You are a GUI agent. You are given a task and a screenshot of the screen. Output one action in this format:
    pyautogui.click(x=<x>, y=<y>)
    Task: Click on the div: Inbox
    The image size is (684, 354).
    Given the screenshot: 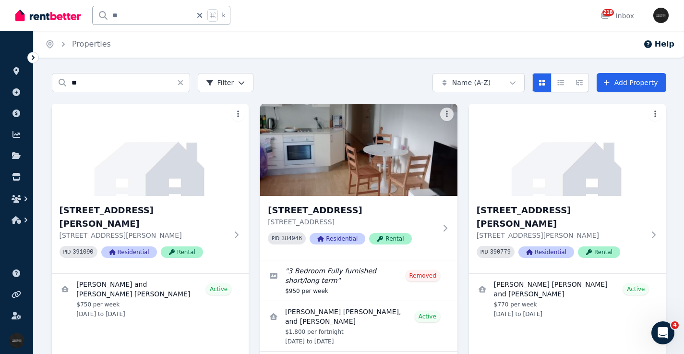 What is the action you would take?
    pyautogui.click(x=617, y=16)
    